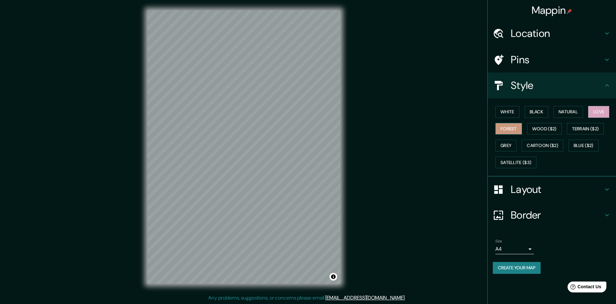  I want to click on div: Layout, so click(552, 189).